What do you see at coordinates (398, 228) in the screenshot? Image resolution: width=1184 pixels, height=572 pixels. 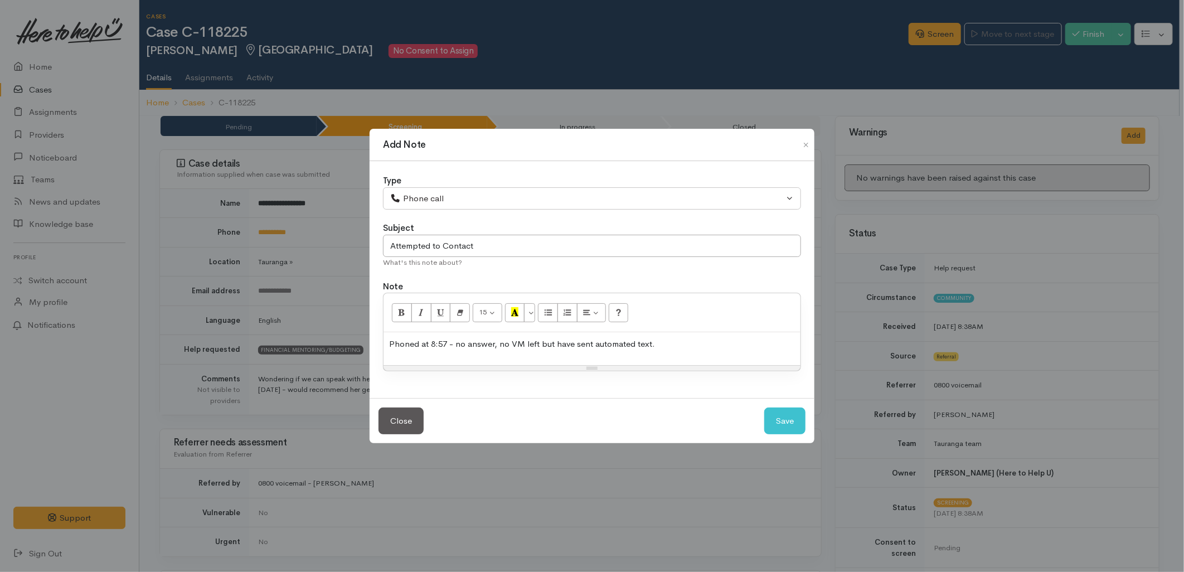 I see `label: Subject` at bounding box center [398, 228].